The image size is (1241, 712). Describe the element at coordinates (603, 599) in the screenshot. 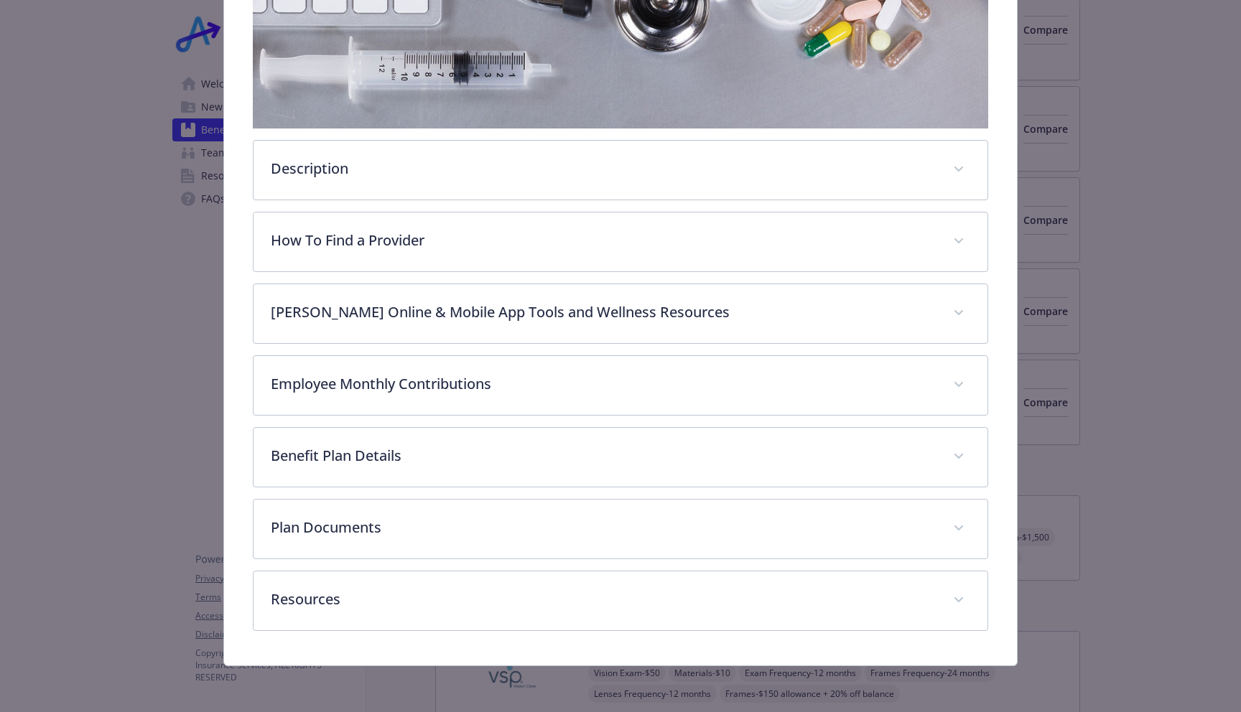

I see `p: Resources` at that location.